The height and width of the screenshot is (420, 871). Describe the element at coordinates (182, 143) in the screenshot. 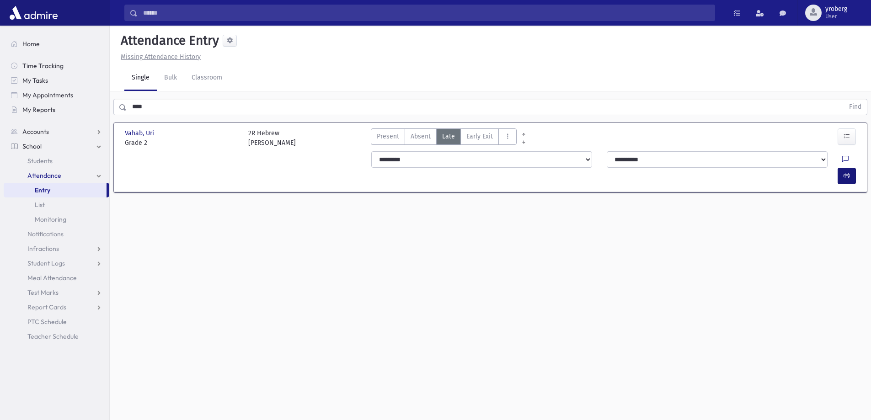

I see `span: Grade 2` at that location.